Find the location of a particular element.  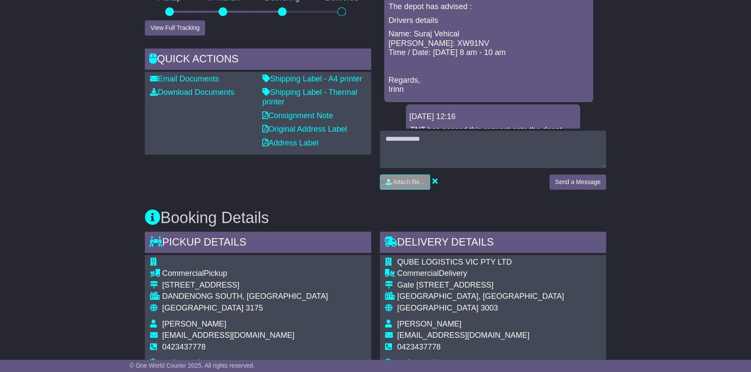

button: Send a Message is located at coordinates (577, 182).